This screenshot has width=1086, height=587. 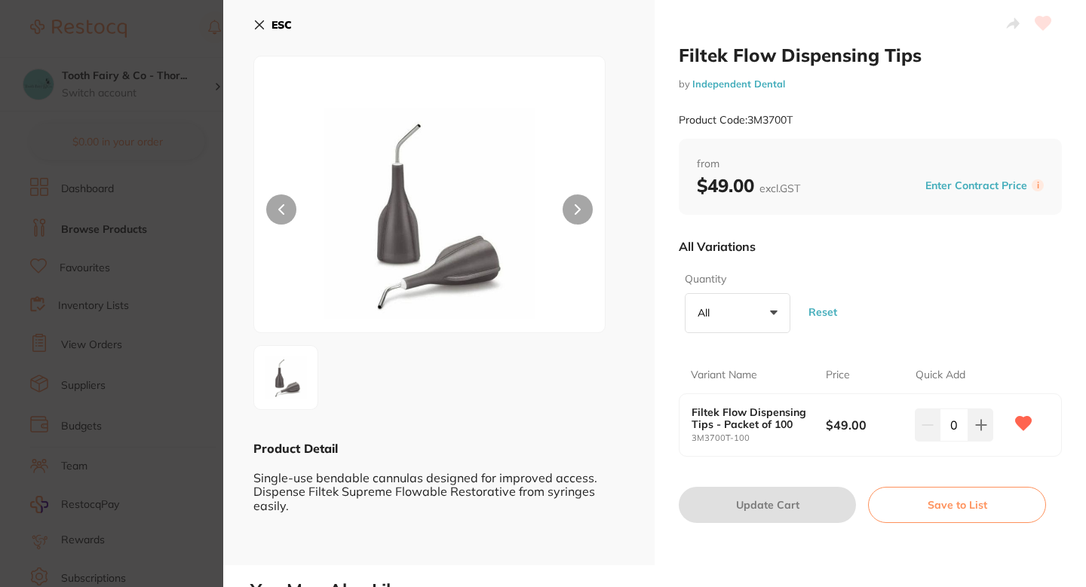 I want to click on div: Single-use bendable cannulas designed for improved access. Dispense Filtek Supreme Flowable Resto..., so click(x=439, y=485).